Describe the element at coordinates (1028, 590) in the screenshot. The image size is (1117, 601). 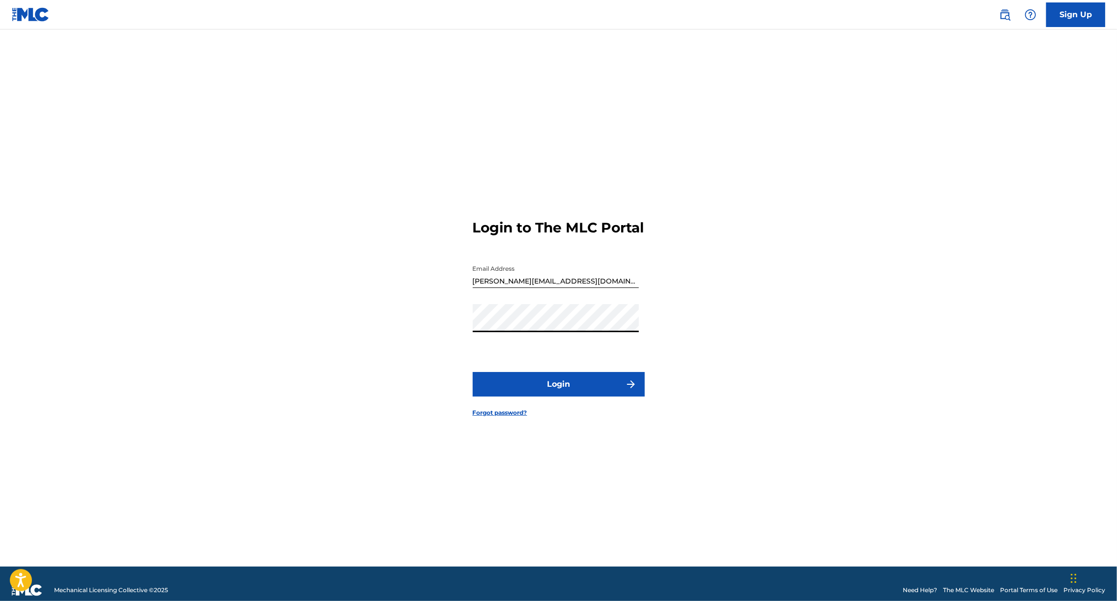
I see `a: Portal Terms of Use` at that location.